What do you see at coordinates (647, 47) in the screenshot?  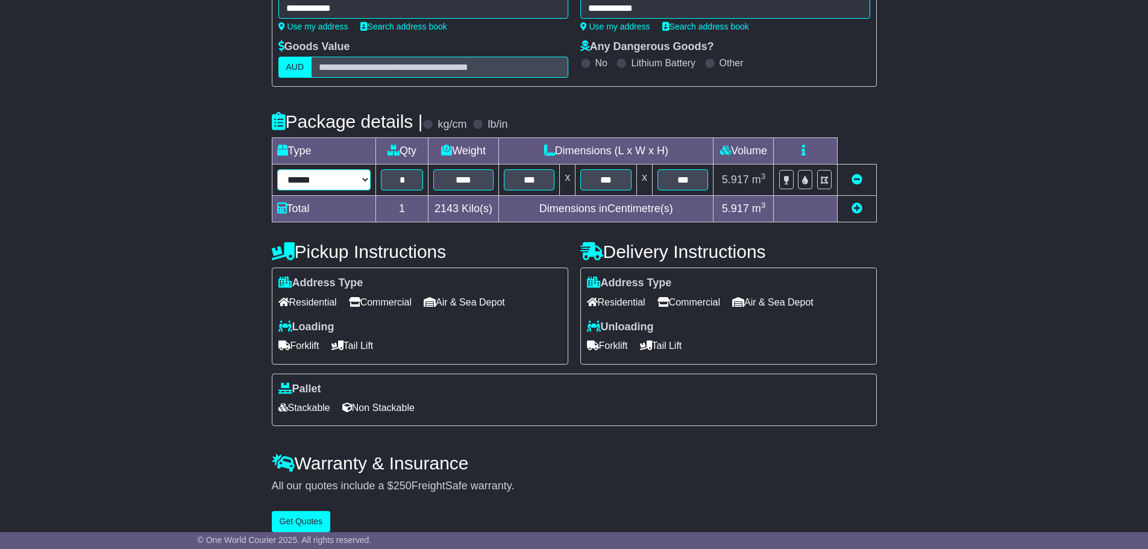 I see `label: Any Dangerous Goods?` at bounding box center [647, 47].